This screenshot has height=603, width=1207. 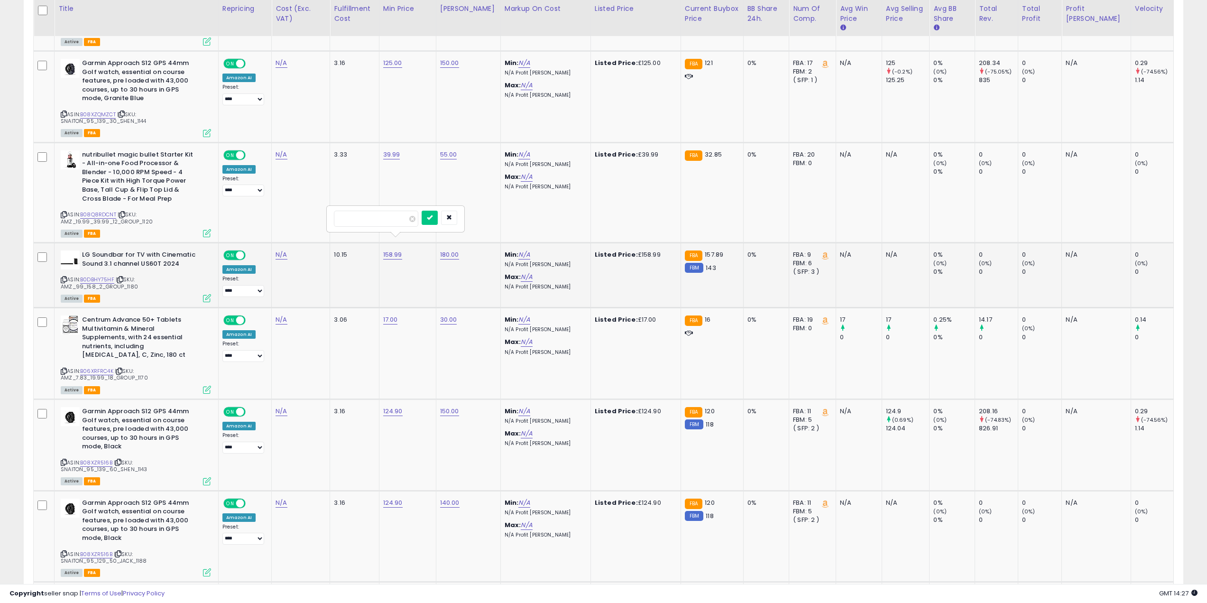 I want to click on b: Centrum Advance 50+ Tablets Multivitamin & Mineral Supplements, with 24 essential nutrients, incl..., so click(x=139, y=339).